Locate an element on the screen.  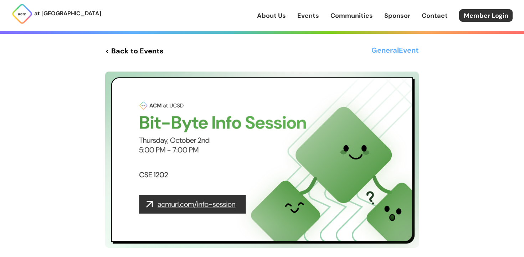
img: ACM Logo is located at coordinates (22, 14).